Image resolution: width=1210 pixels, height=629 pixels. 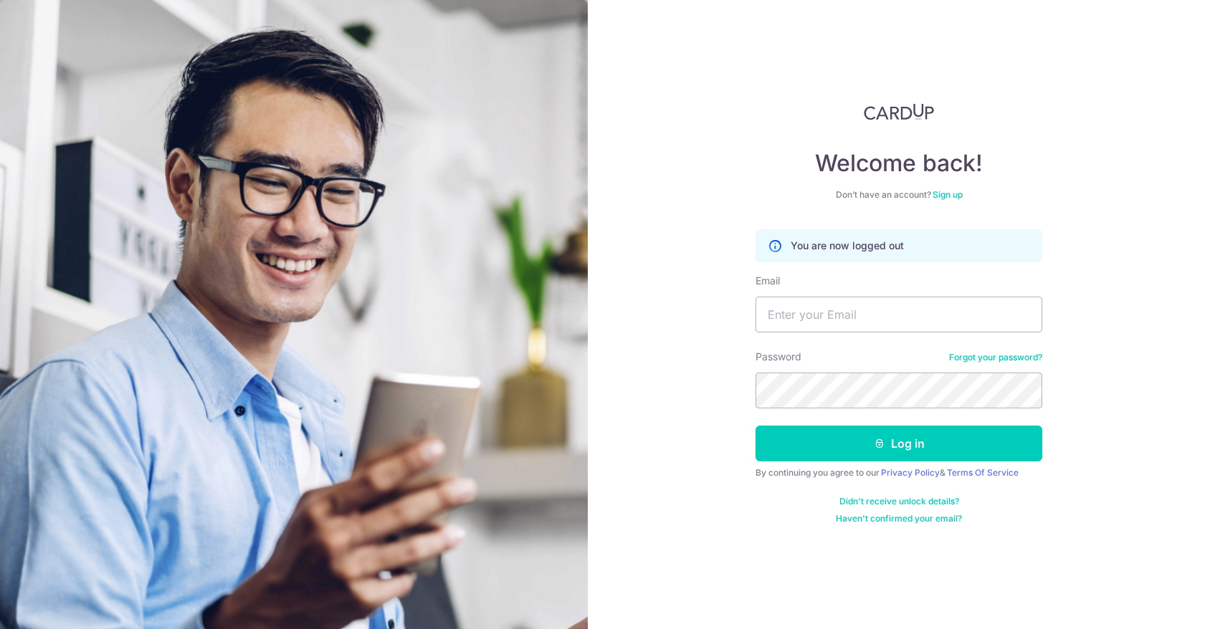 I want to click on label: Email, so click(x=768, y=281).